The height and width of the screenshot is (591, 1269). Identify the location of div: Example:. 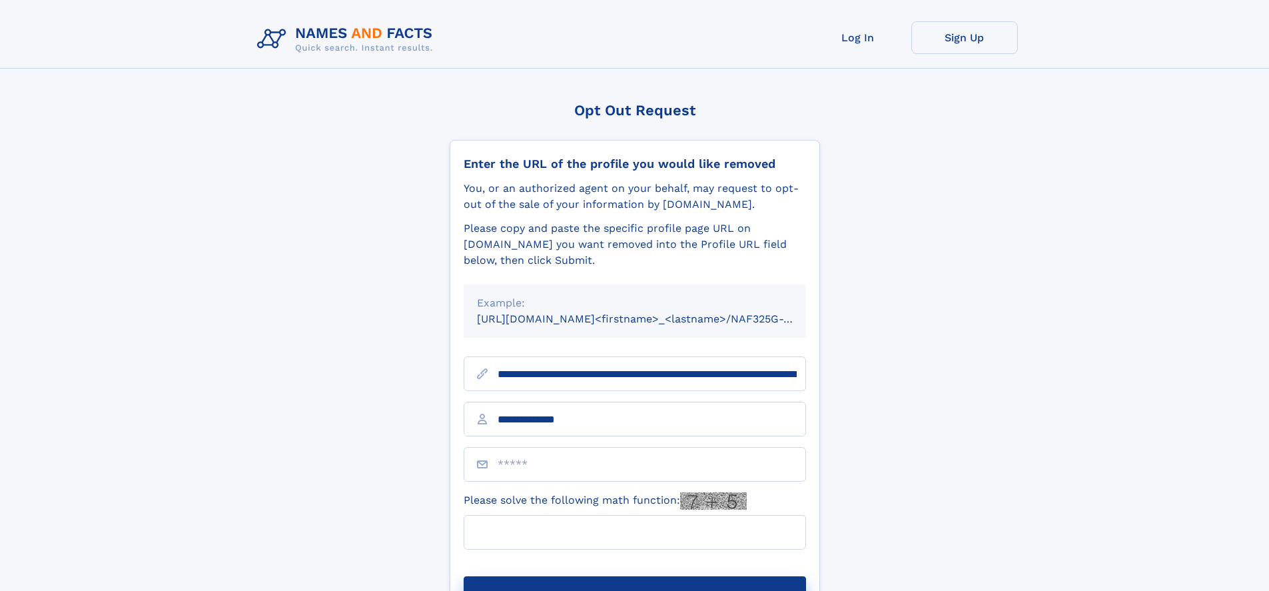
(635, 303).